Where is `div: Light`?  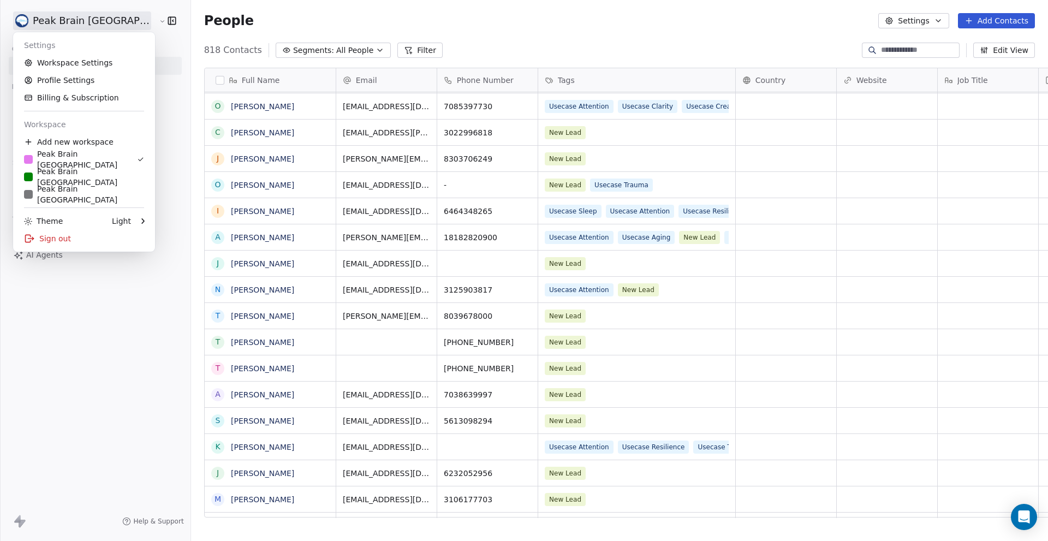 div: Light is located at coordinates (121, 221).